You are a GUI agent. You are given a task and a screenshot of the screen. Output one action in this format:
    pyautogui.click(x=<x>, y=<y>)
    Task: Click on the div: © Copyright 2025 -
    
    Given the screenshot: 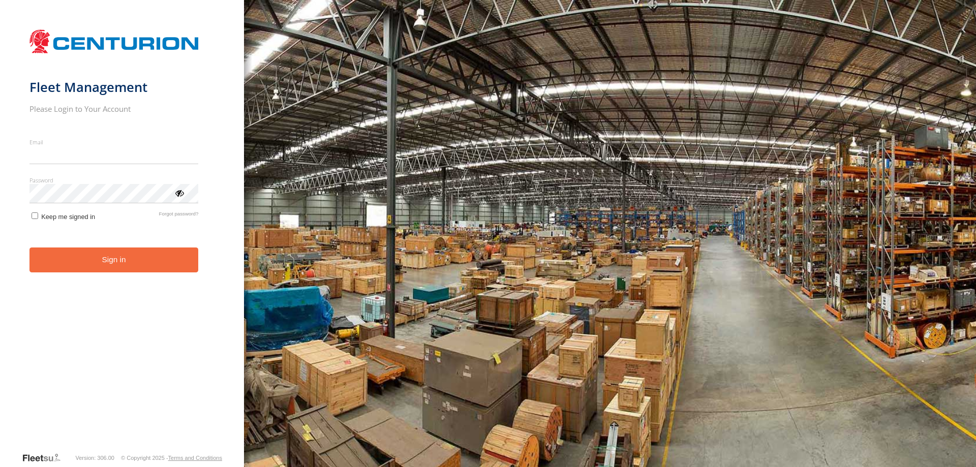 What is the action you would take?
    pyautogui.click(x=171, y=458)
    